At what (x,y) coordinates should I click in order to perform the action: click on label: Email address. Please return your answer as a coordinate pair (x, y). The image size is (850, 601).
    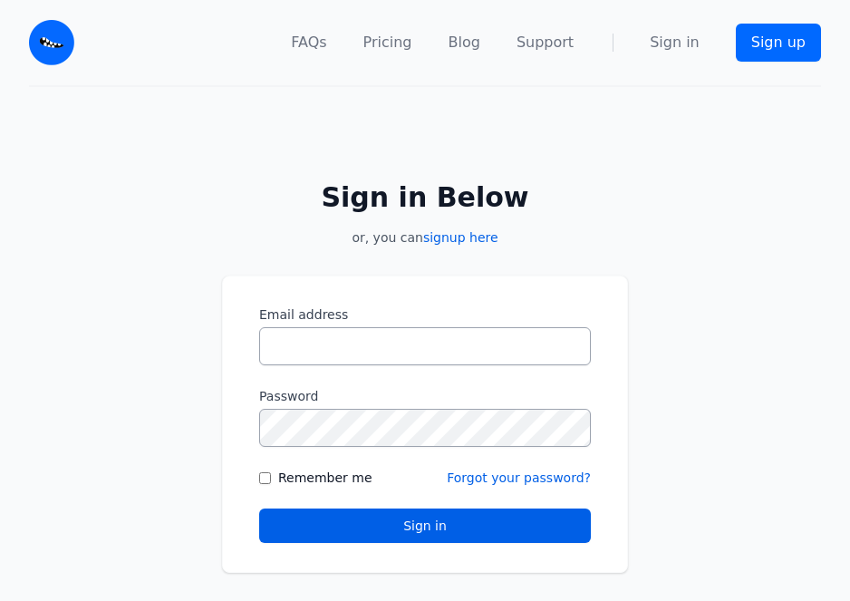
    Looking at the image, I should click on (425, 314).